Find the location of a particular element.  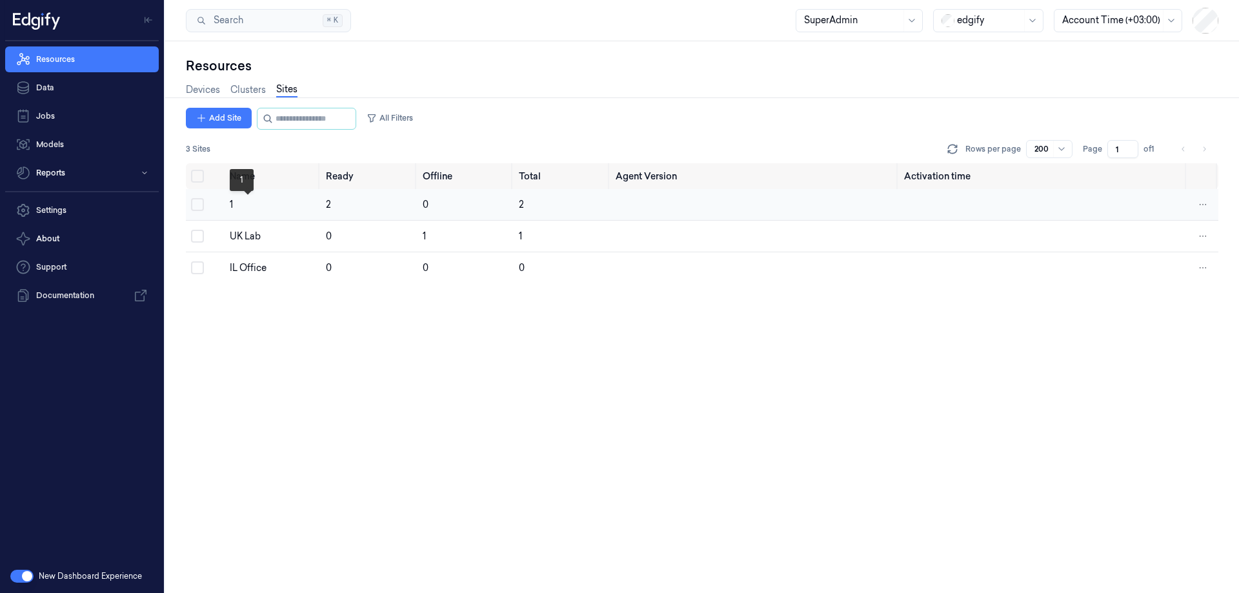

span: of 1 is located at coordinates (1153, 149).